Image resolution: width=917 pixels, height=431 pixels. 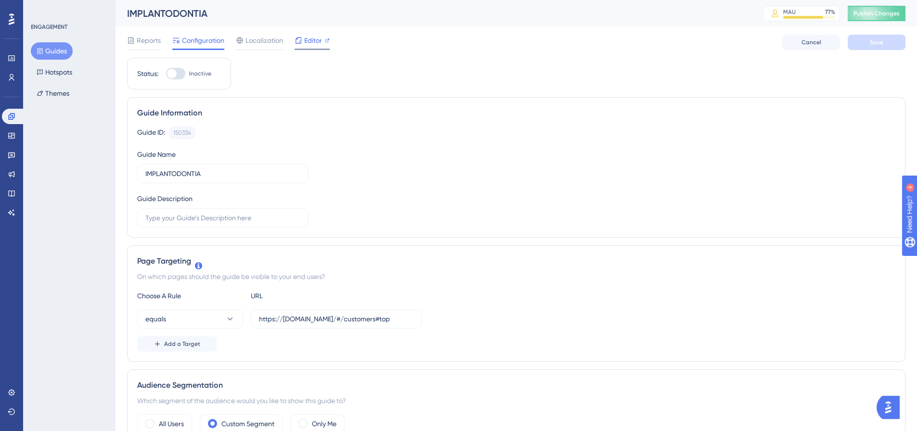 What do you see at coordinates (53, 93) in the screenshot?
I see `button: Themes` at bounding box center [53, 93].